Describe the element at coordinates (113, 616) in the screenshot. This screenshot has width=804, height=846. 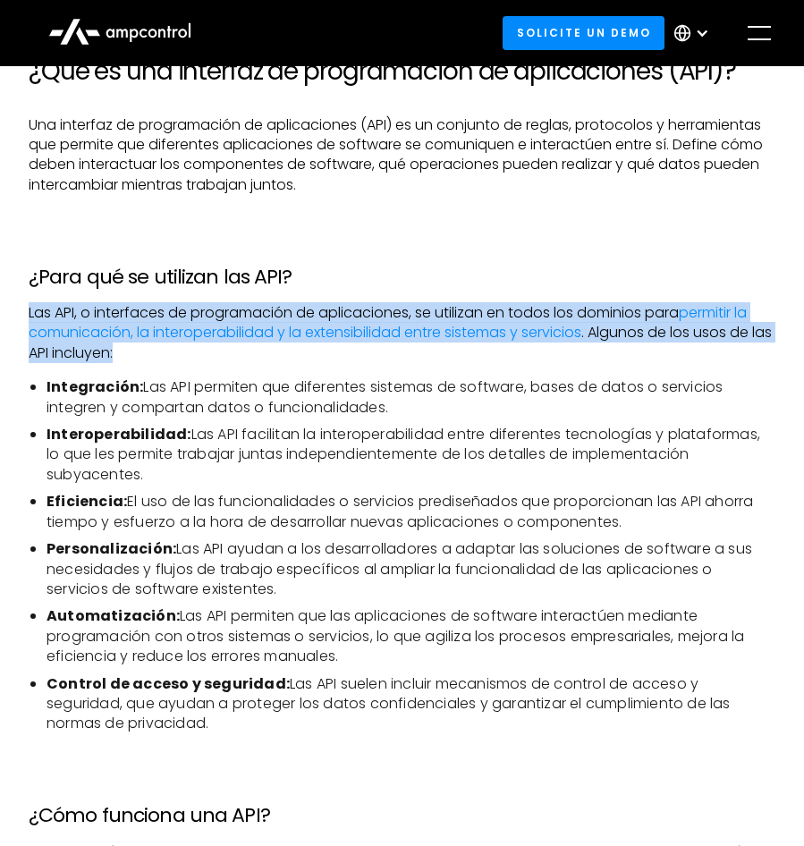
I see `strong: Automatización:` at that location.